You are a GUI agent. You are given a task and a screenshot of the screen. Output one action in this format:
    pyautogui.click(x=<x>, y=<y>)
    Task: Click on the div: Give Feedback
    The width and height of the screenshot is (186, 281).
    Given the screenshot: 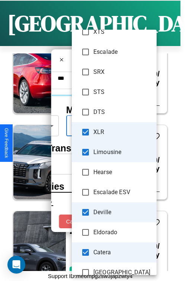 What is the action you would take?
    pyautogui.click(x=6, y=143)
    